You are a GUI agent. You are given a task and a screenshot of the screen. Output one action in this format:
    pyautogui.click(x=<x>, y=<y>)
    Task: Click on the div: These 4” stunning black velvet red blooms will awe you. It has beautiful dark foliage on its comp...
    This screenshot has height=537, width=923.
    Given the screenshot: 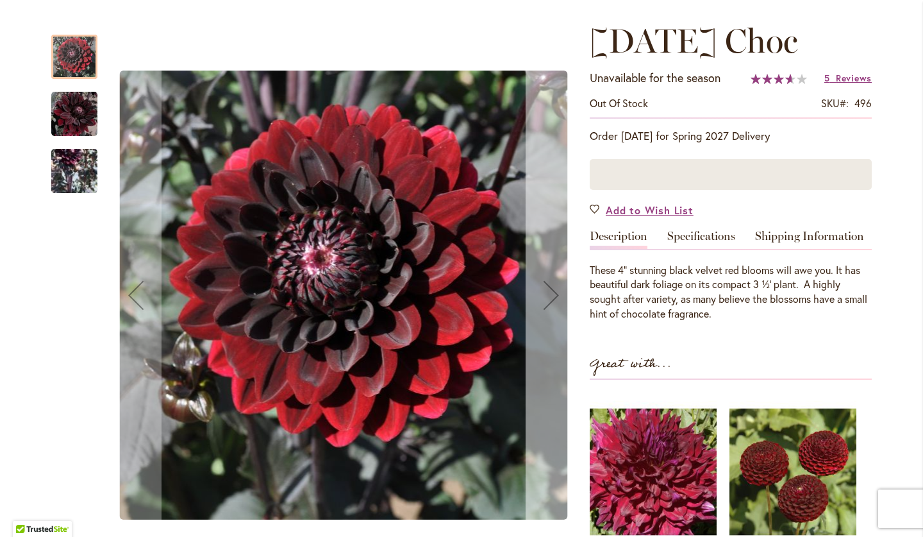 What is the action you would take?
    pyautogui.click(x=731, y=292)
    